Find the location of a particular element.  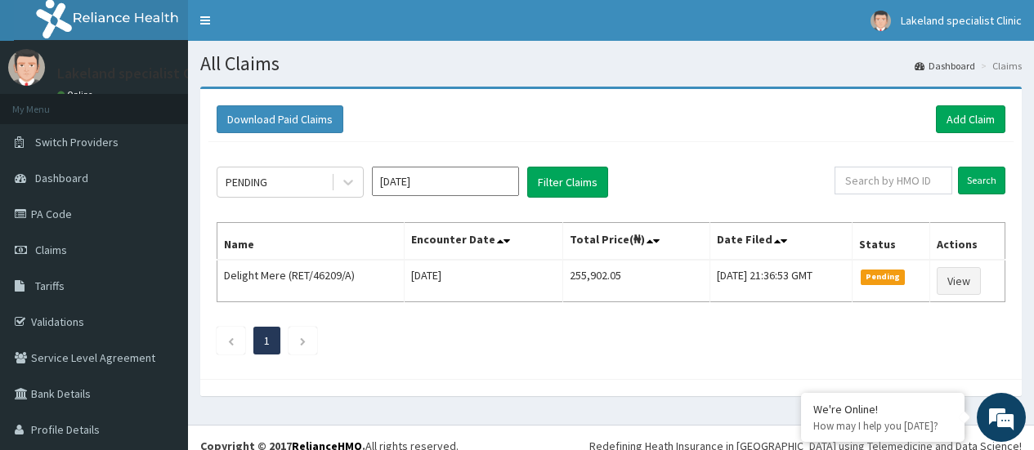

button: Download Paid Claims is located at coordinates (279, 119).